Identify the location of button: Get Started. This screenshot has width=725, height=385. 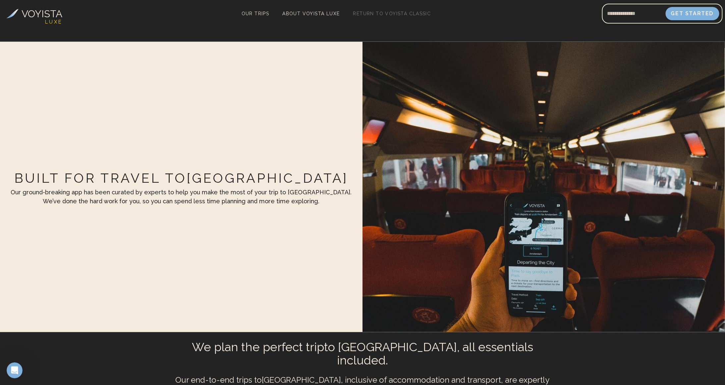
(692, 14).